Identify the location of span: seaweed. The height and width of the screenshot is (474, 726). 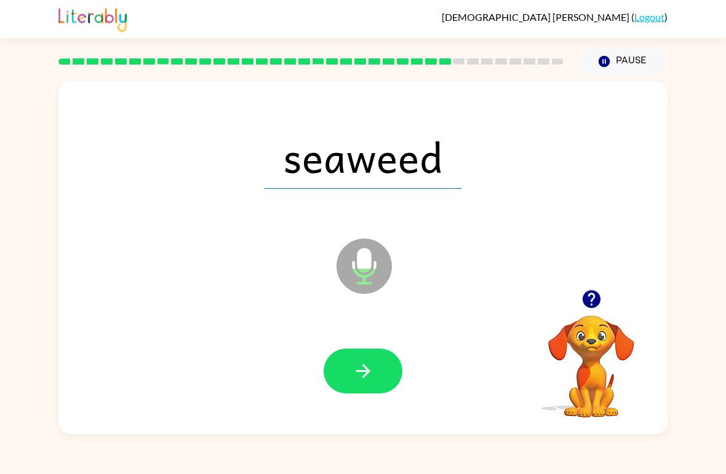
(363, 157).